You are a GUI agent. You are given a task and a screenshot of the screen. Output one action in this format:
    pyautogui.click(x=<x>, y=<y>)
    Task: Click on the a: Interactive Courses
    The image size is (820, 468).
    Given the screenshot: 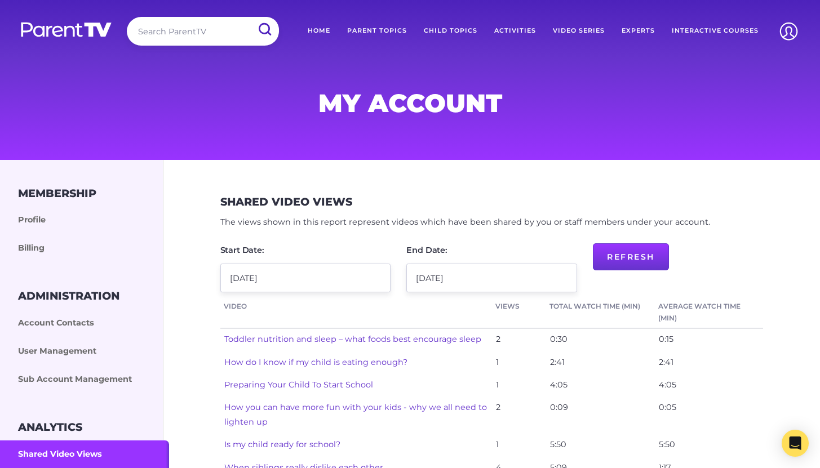 What is the action you would take?
    pyautogui.click(x=715, y=31)
    